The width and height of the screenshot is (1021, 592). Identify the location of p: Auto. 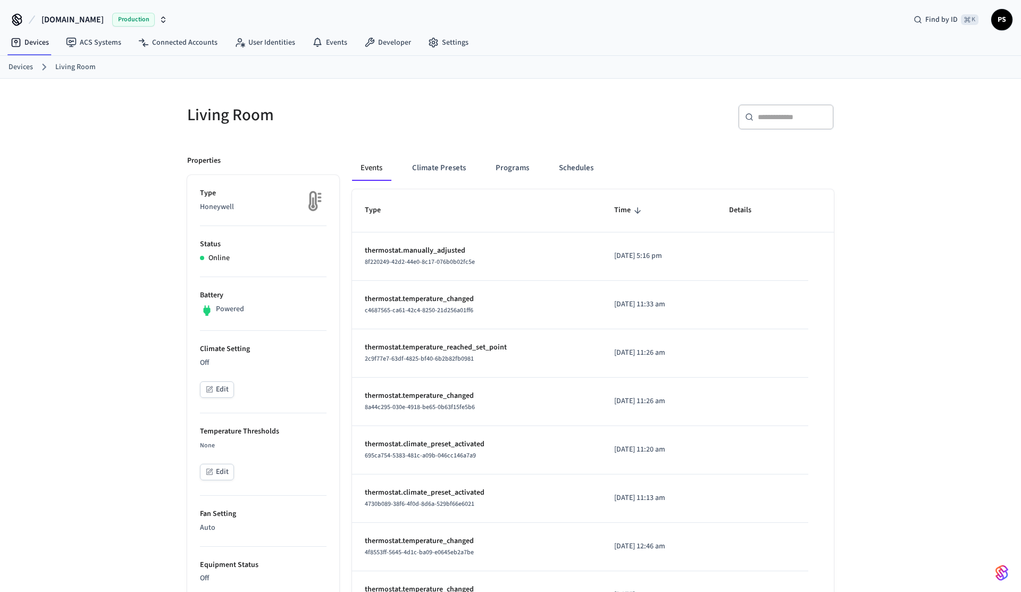
(263, 527).